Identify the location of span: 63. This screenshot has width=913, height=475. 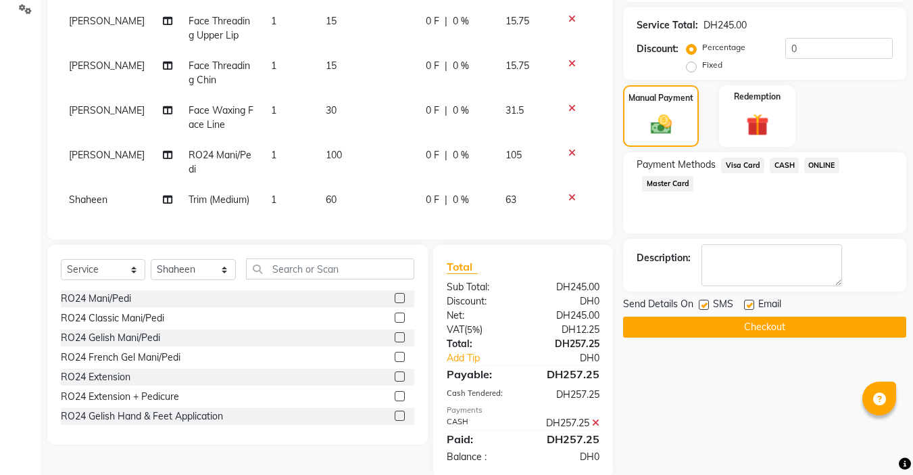
(511, 199).